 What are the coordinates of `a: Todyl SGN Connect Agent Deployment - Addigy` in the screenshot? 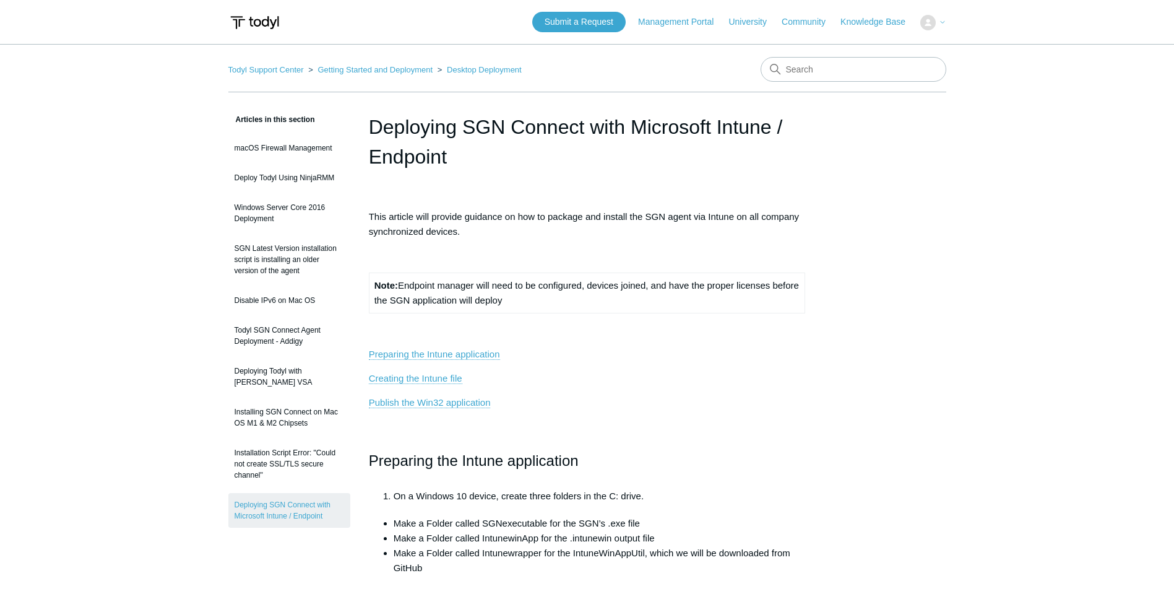 It's located at (289, 335).